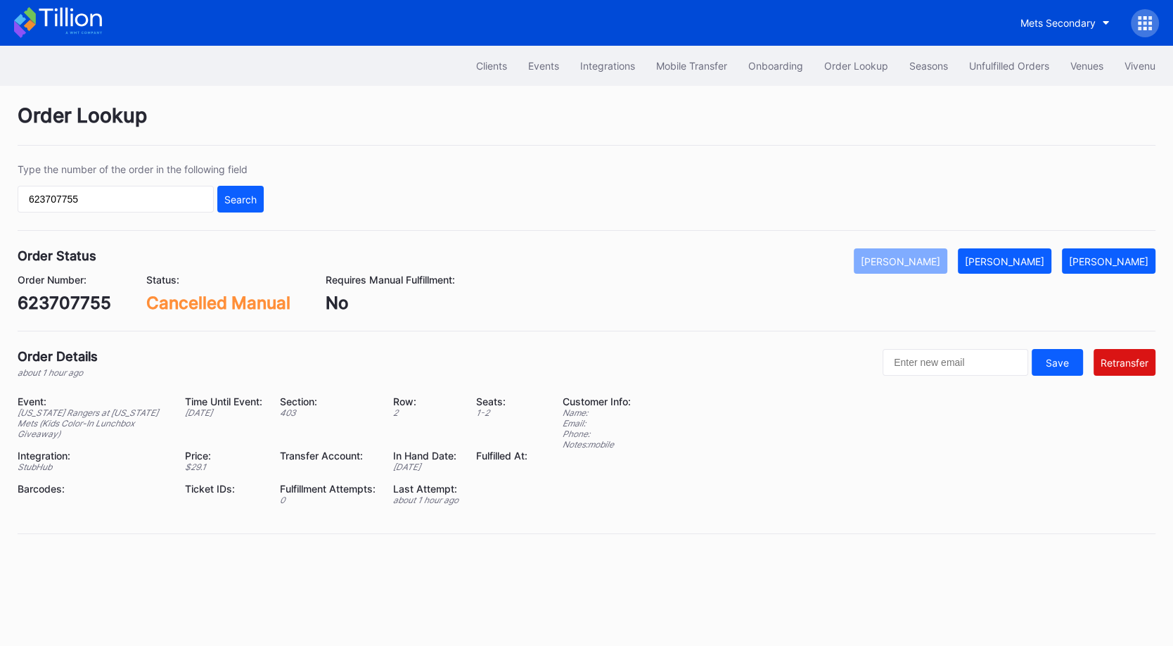  I want to click on div: Email:, so click(596, 423).